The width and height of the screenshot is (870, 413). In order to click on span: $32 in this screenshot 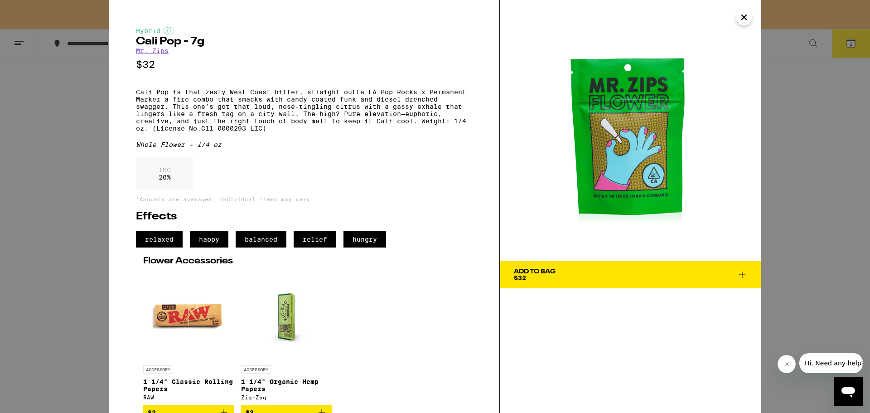, I will do `click(520, 278)`.